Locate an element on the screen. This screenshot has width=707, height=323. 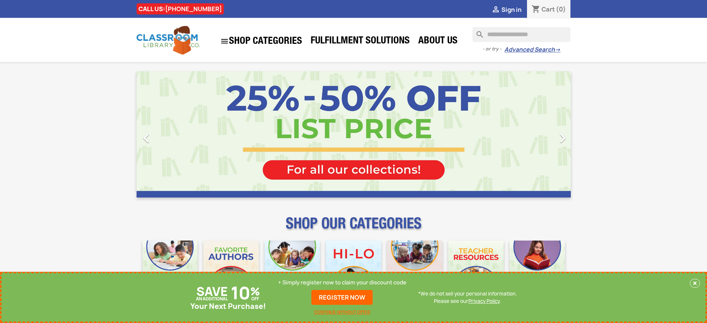
div: CALL US: is located at coordinates (180, 9).